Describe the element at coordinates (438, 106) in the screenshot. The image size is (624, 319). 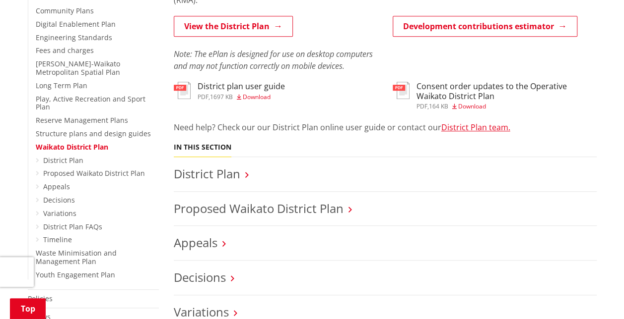
I see `span: 164 KB` at that location.